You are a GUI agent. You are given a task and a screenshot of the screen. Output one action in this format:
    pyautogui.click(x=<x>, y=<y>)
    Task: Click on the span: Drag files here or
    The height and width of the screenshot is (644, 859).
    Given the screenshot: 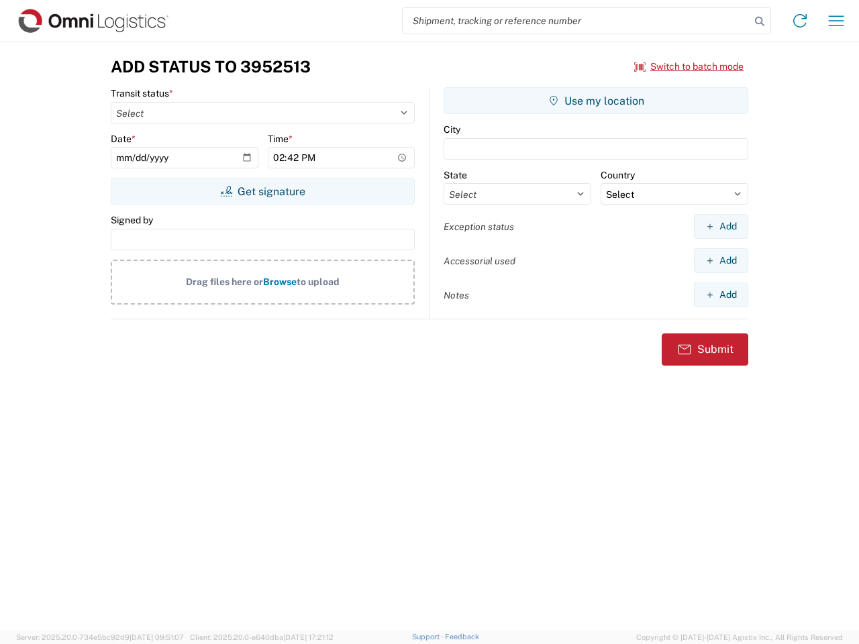 What is the action you would take?
    pyautogui.click(x=224, y=282)
    